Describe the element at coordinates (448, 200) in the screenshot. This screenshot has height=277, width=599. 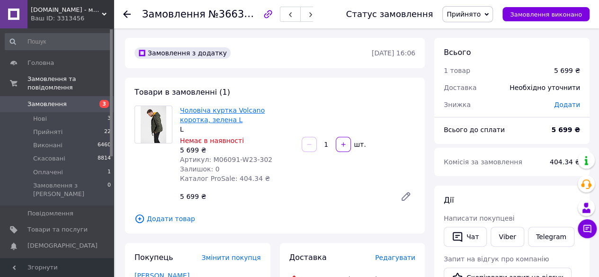
I see `span: Дії` at that location.